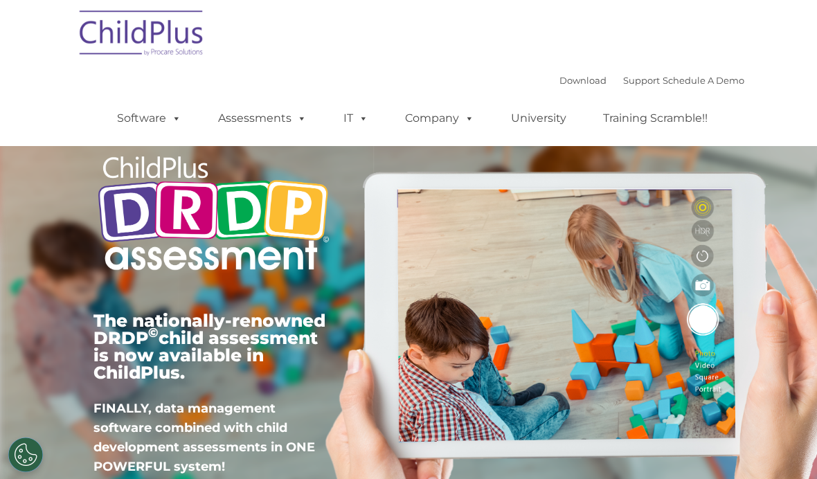 This screenshot has height=479, width=817. What do you see at coordinates (149, 118) in the screenshot?
I see `a: Software` at bounding box center [149, 118].